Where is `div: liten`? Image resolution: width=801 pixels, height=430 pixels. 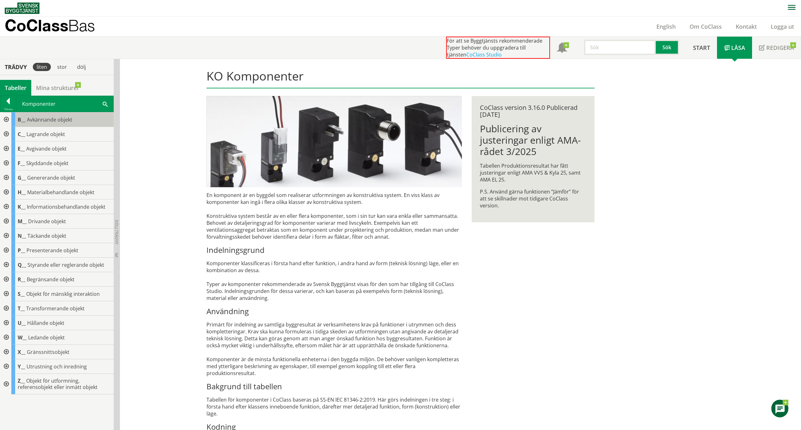
div: liten is located at coordinates (42, 67).